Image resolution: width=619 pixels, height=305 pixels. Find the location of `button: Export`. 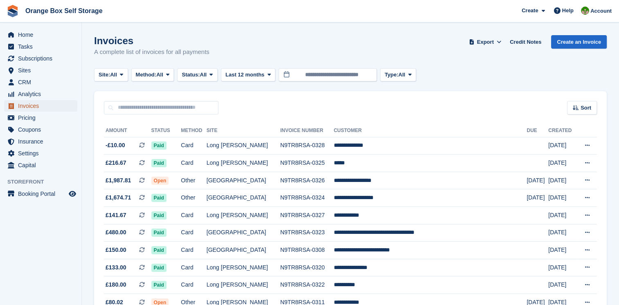

button: Export is located at coordinates (485, 42).